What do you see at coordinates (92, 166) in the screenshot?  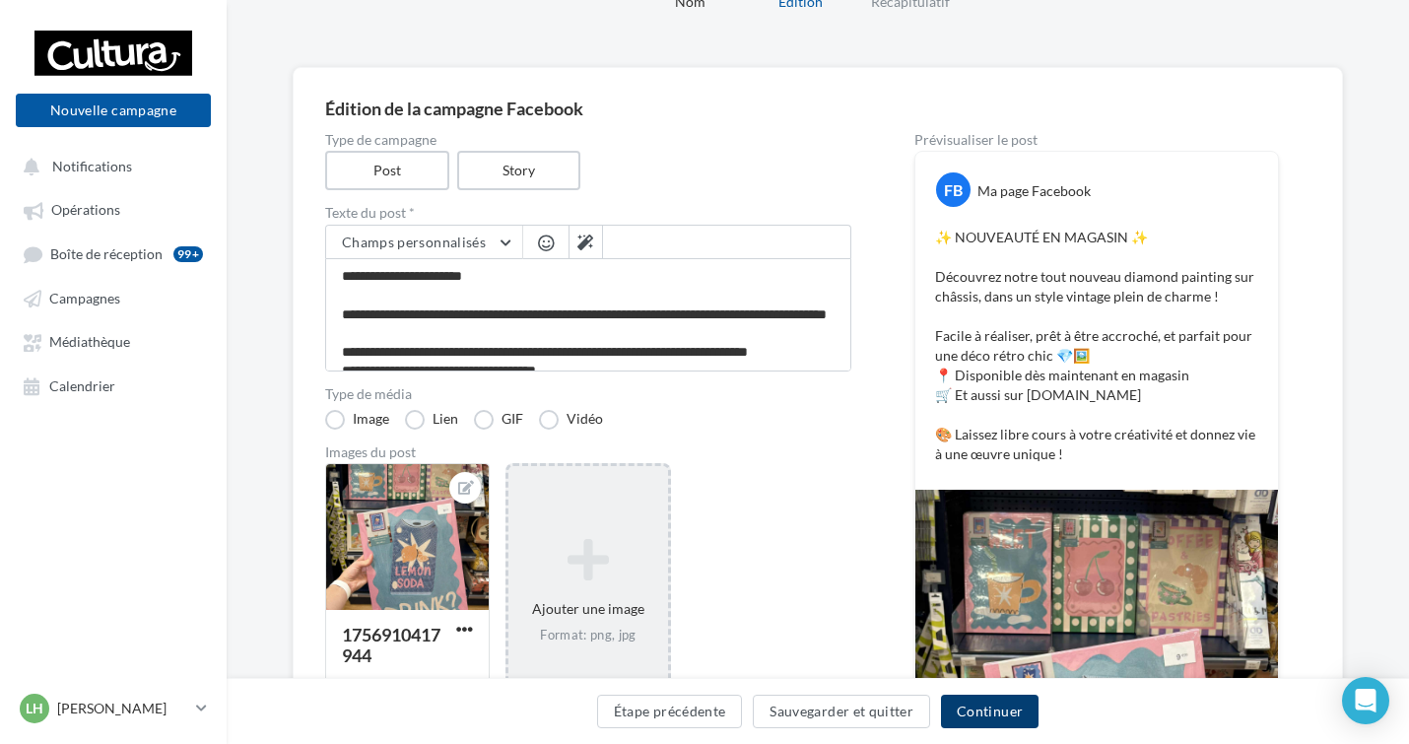 I see `span: Notifications` at bounding box center [92, 166].